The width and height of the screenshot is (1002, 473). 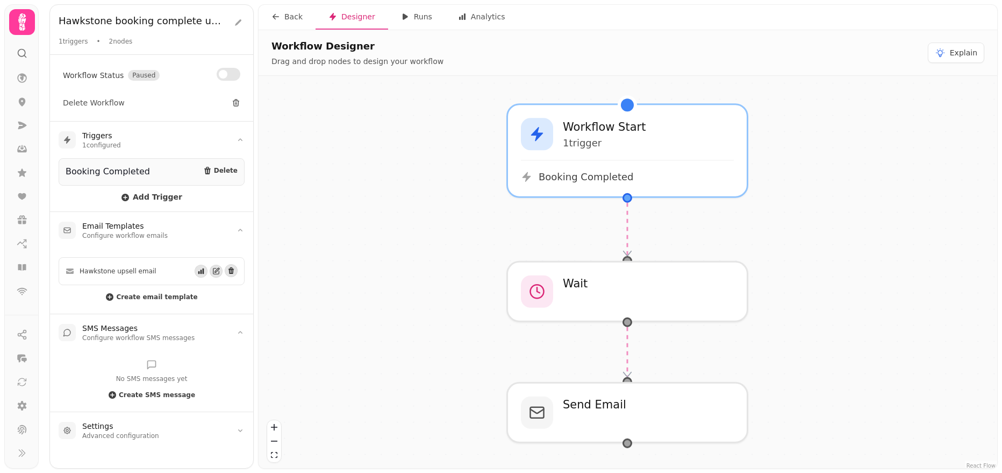 I want to click on div: Booking Completed, so click(x=108, y=171).